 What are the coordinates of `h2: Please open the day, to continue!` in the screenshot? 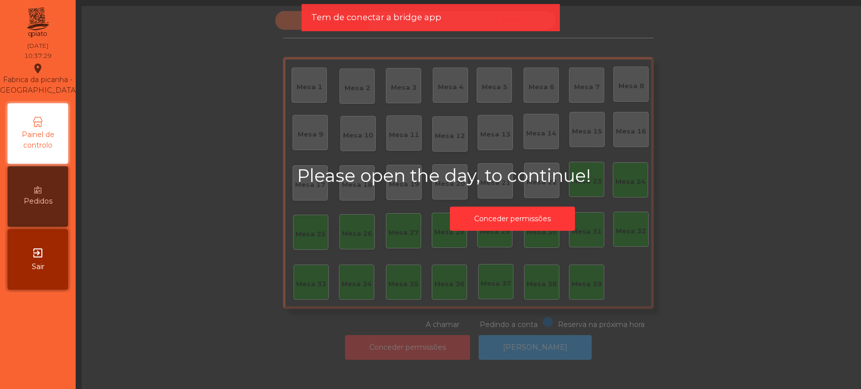 It's located at (513, 176).